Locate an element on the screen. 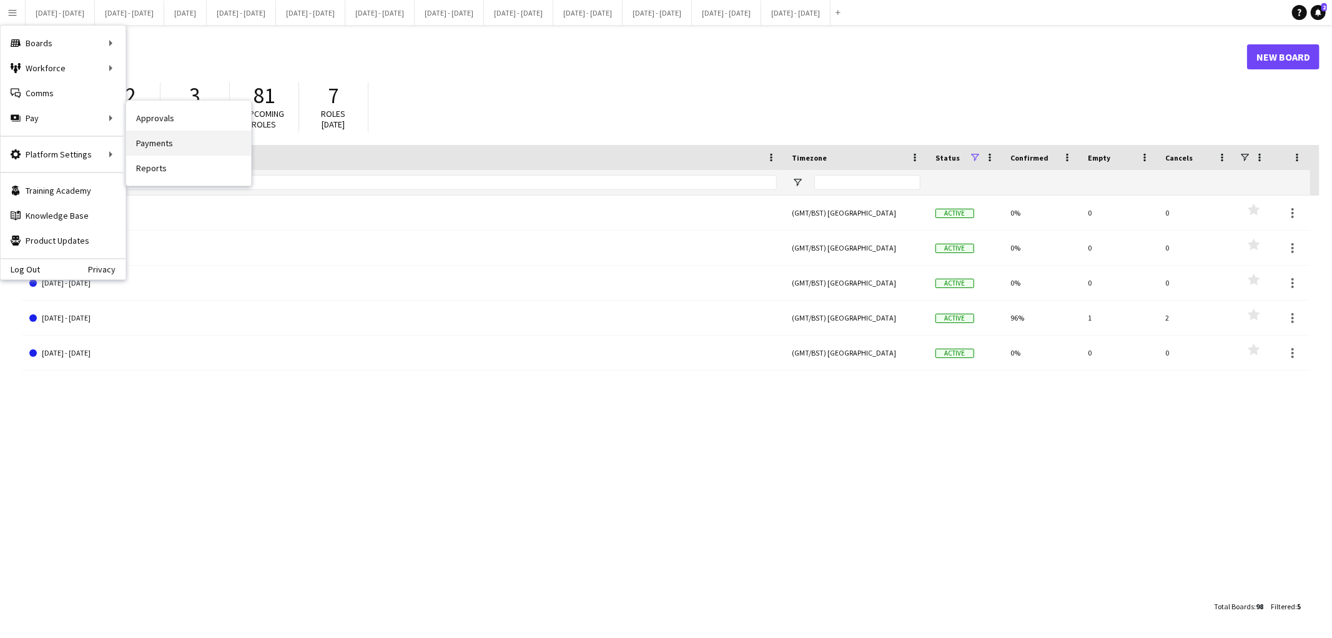  span: Cancels is located at coordinates (1179, 157).